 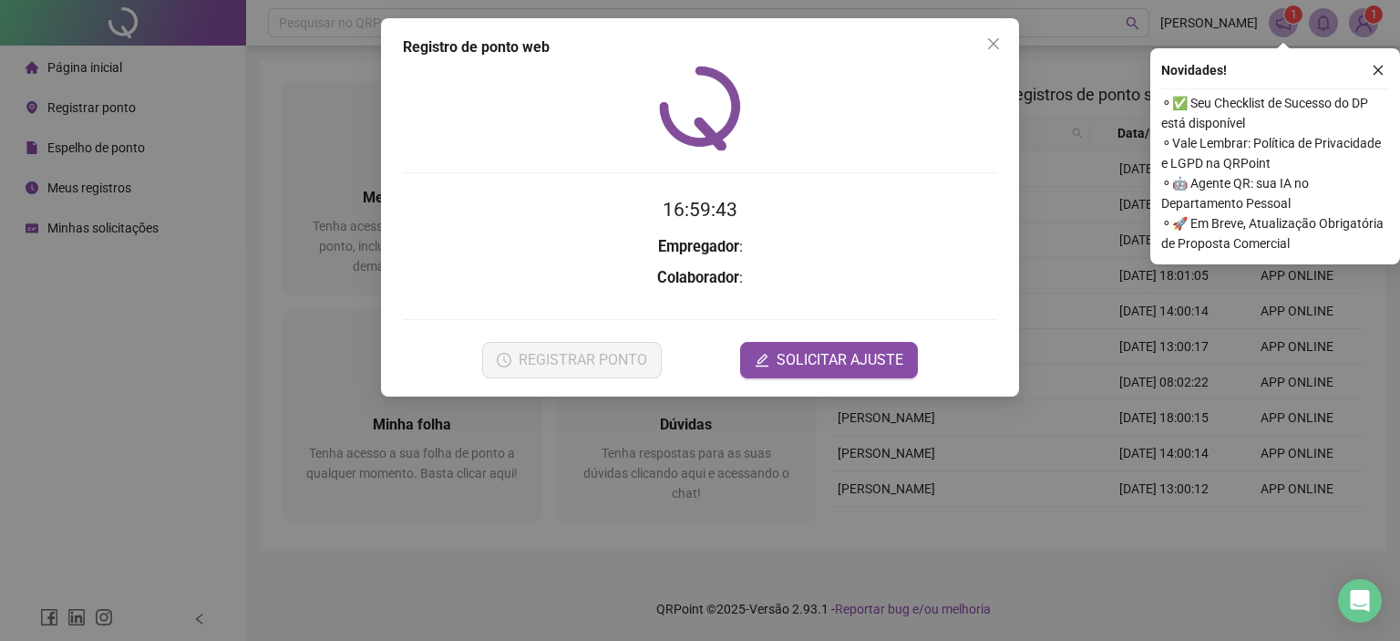 I want to click on img: QRPoint, so click(x=700, y=108).